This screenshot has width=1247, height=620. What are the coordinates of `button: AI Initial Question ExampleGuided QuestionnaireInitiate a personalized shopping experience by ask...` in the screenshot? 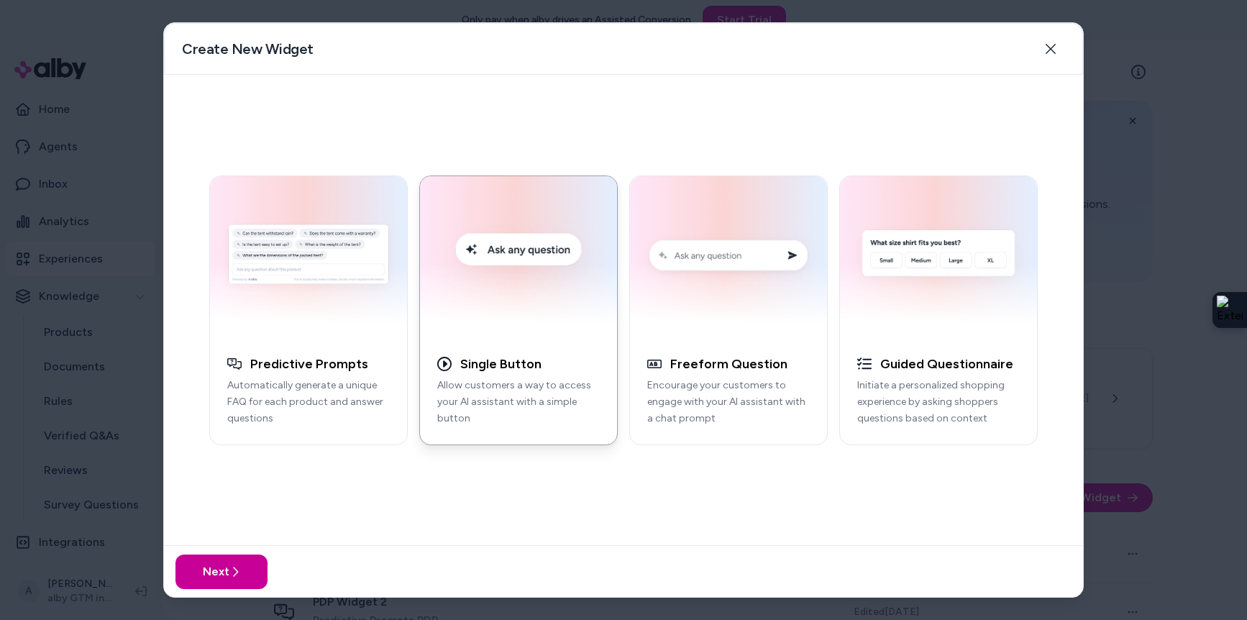 It's located at (939, 310).